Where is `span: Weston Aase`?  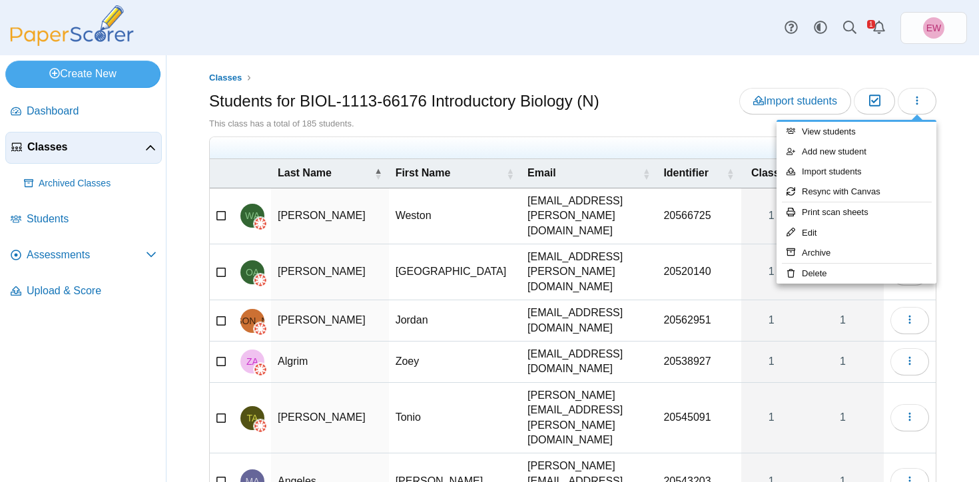
span: Weston Aase is located at coordinates (252, 216).